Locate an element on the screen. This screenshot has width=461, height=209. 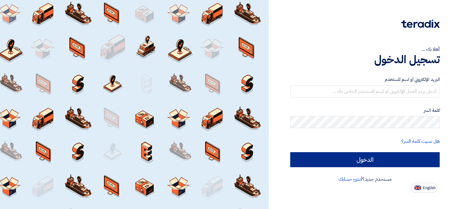
div: مستخدم جديد؟ is located at coordinates (365, 179).